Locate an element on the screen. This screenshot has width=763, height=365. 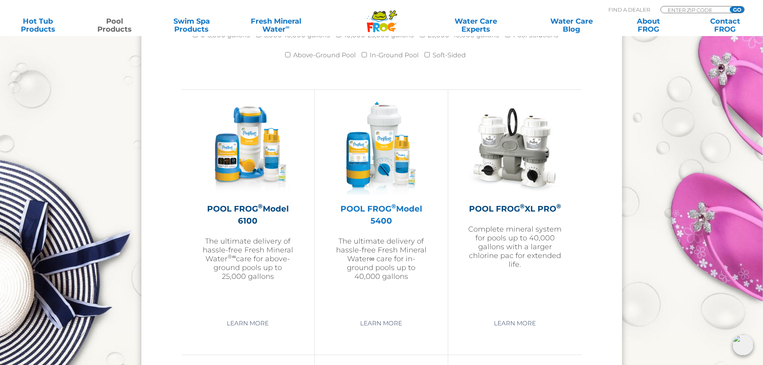
a: Fresh MineralWater∞ is located at coordinates (275, 25).